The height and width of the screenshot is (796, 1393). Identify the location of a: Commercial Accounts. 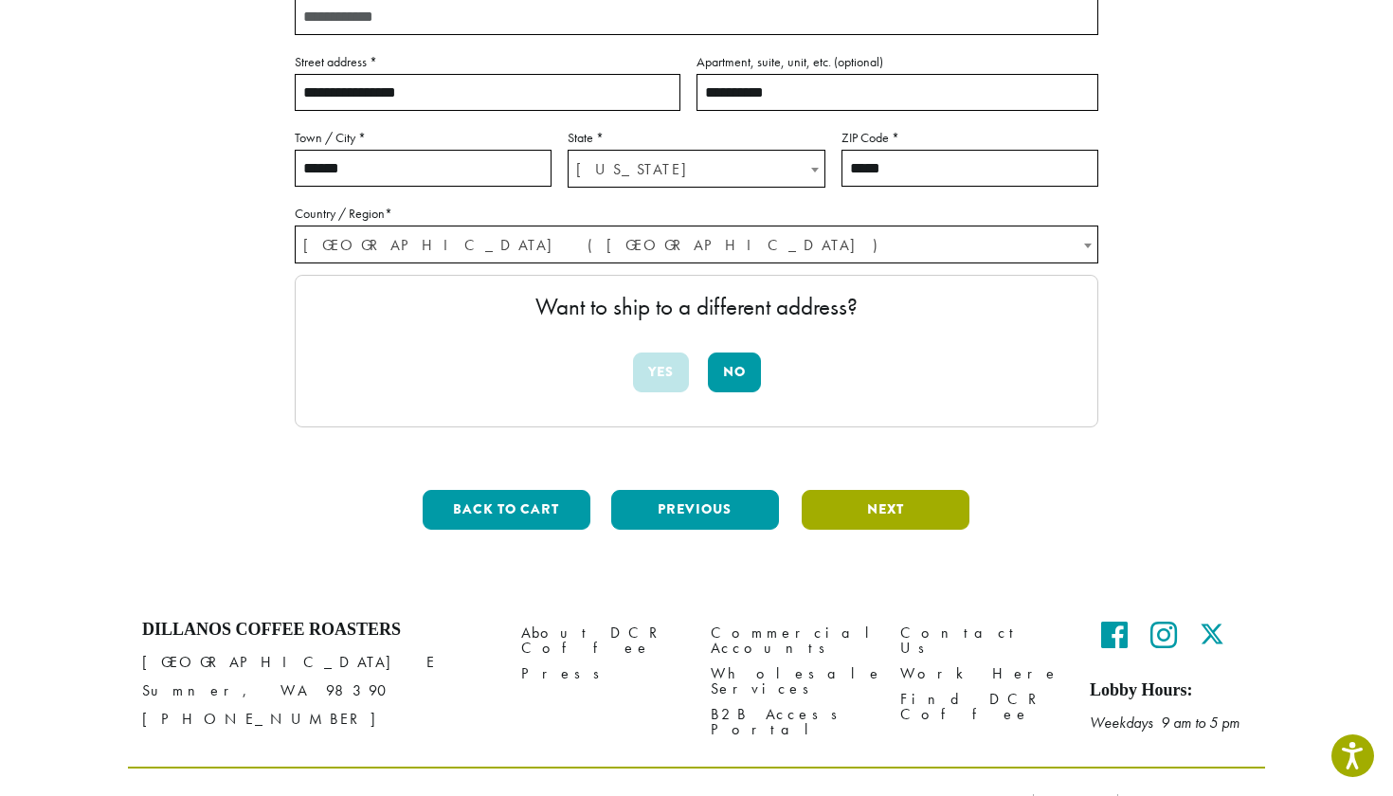
(791, 640).